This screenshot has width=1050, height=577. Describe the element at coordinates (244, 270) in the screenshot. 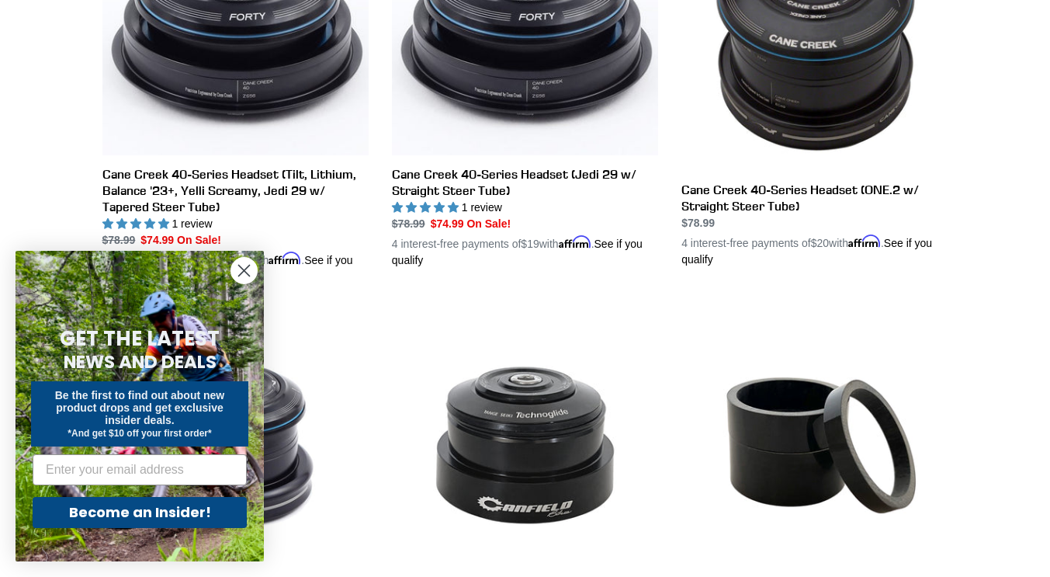

I see `button: Close dialog` at that location.